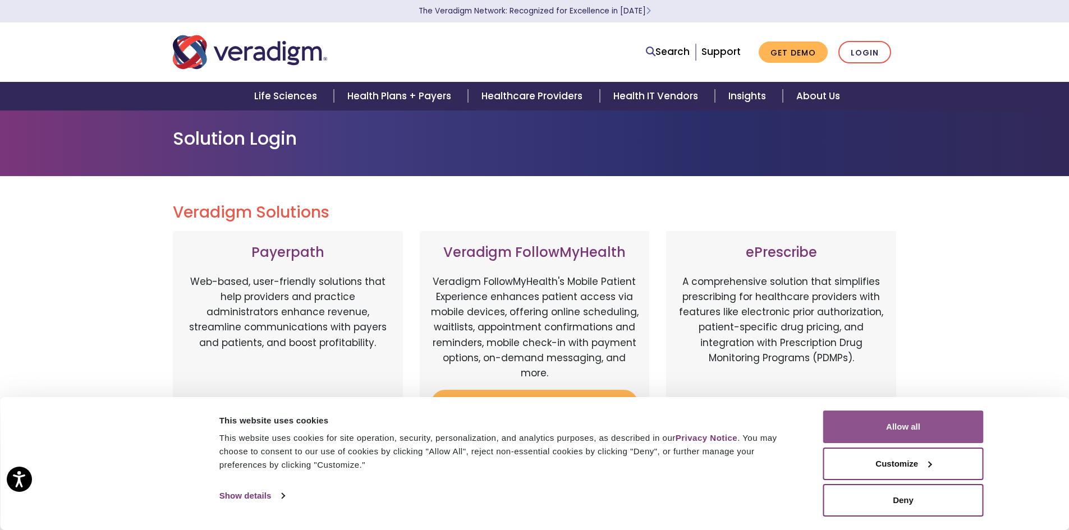 This screenshot has width=1069, height=530. Describe the element at coordinates (252, 496) in the screenshot. I see `a: Show details` at that location.